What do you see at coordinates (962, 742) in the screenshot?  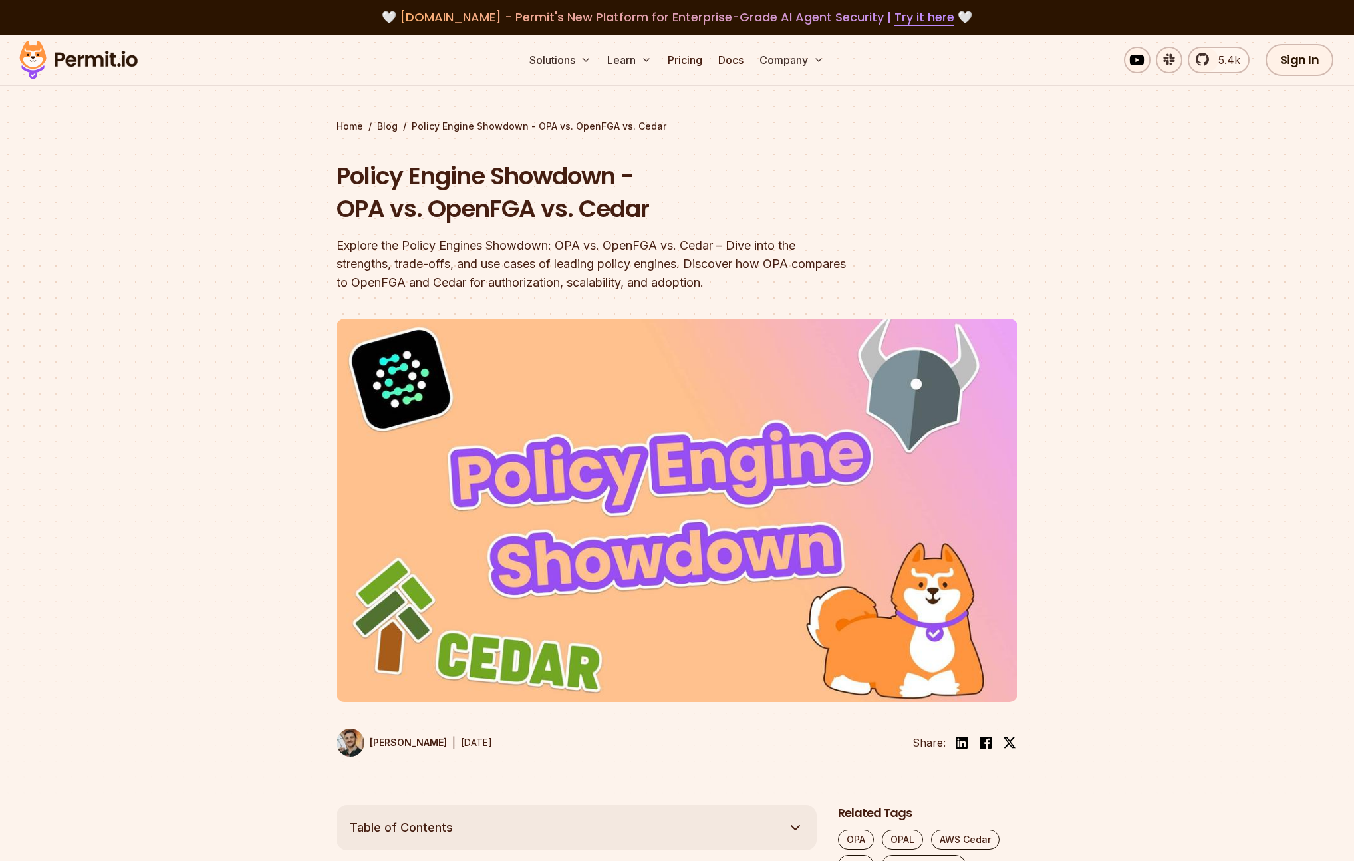 I see `button: linkedin` at bounding box center [962, 742].